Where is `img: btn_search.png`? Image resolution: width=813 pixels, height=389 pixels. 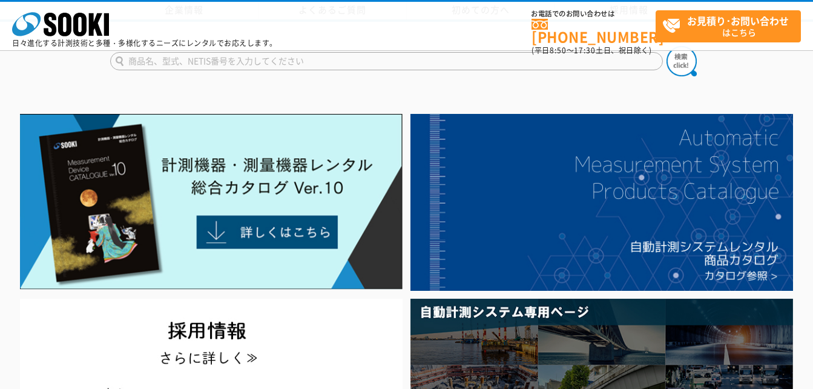
img: btn_search.png is located at coordinates (682, 61).